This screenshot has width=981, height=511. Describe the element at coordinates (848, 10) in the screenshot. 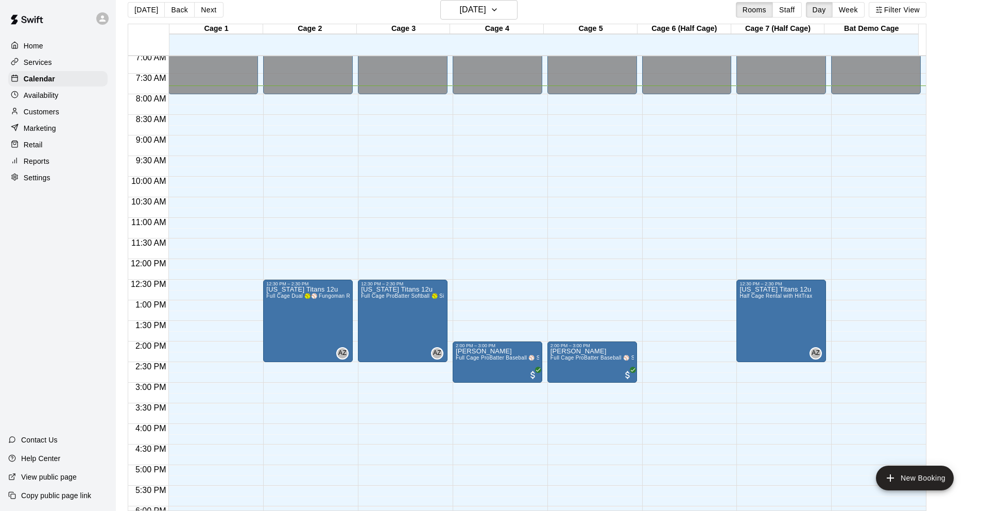

I see `button: Week` at that location.